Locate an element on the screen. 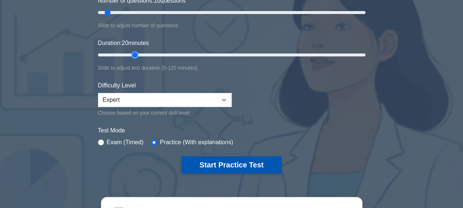 The height and width of the screenshot is (208, 463). div: Slide to adjust number of questions is located at coordinates (232, 25).